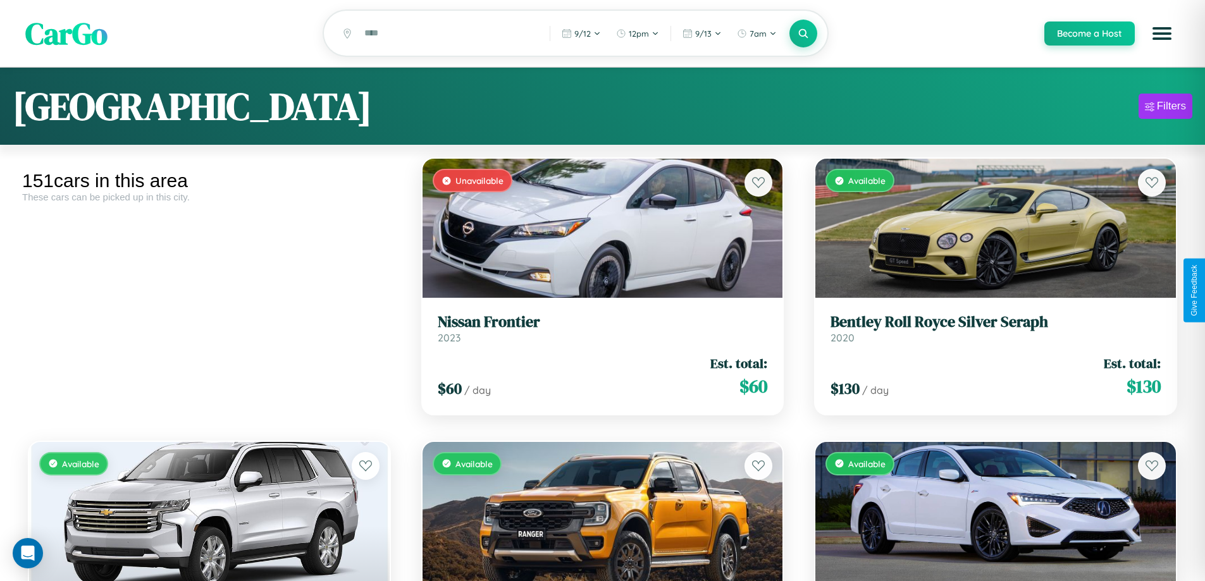 The image size is (1205, 581). Describe the element at coordinates (480, 180) in the screenshot. I see `span: Unavailable` at that location.